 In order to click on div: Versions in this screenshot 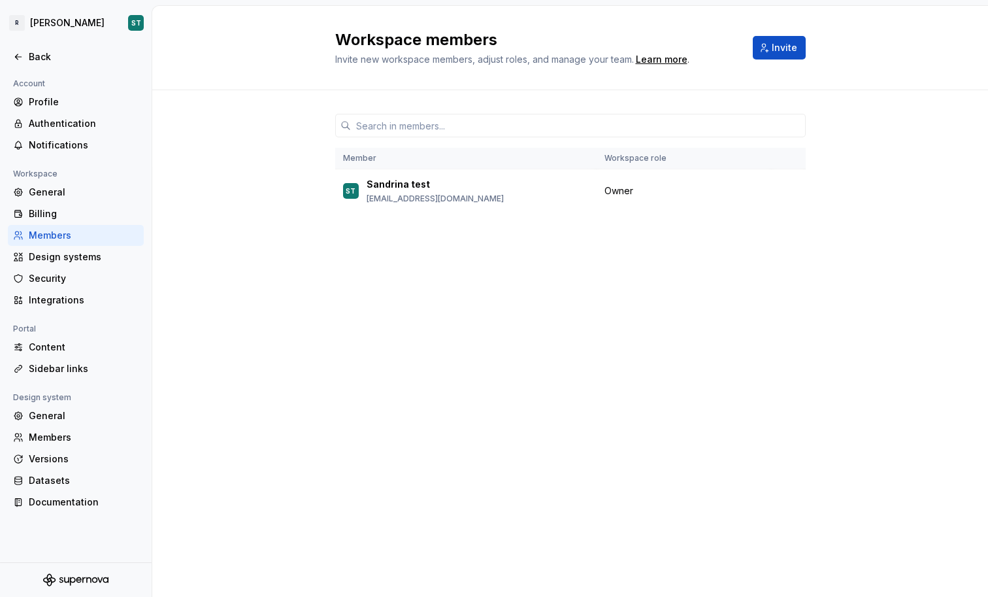, I will do `click(84, 459)`.